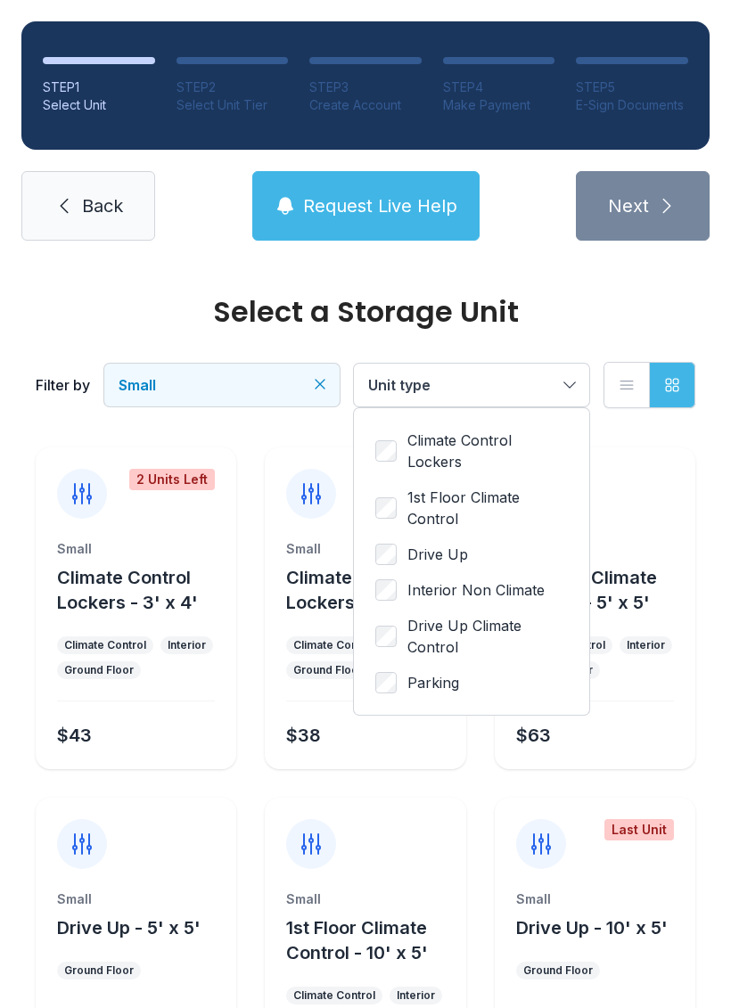  What do you see at coordinates (386, 636) in the screenshot?
I see `input: Drive Up Climate Control` at bounding box center [386, 636].